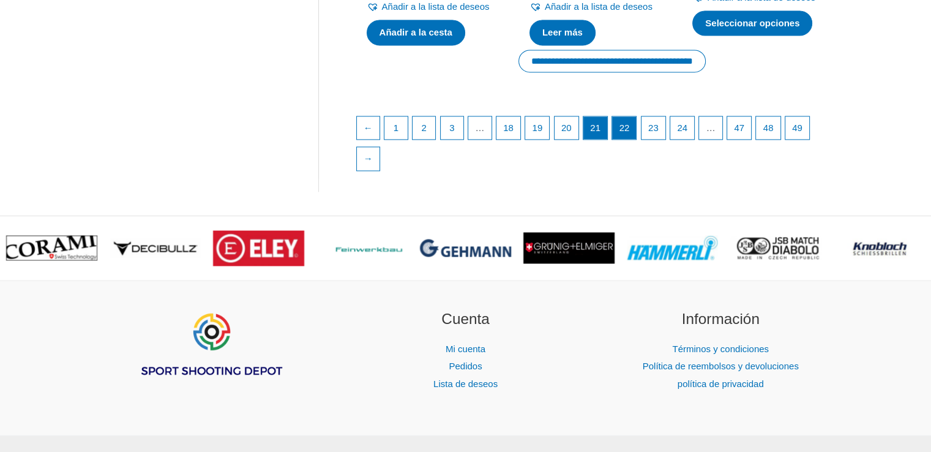 This screenshot has width=931, height=452. I want to click on font: Añadir a la cesta, so click(416, 32).